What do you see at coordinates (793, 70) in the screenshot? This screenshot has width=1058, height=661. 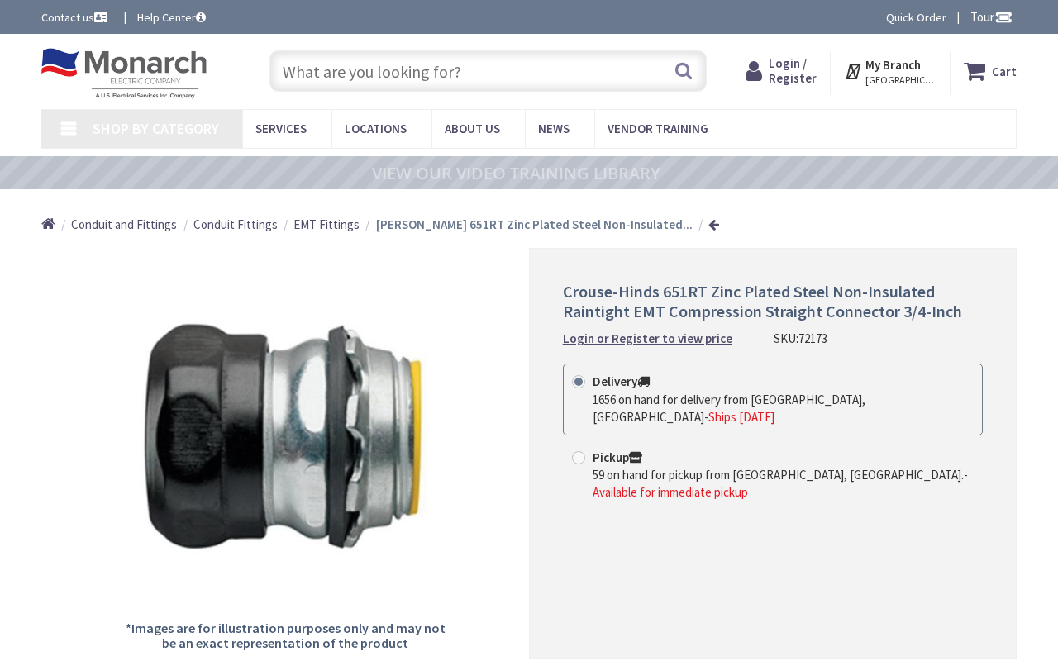 I see `span: Login / Register` at bounding box center [793, 70].